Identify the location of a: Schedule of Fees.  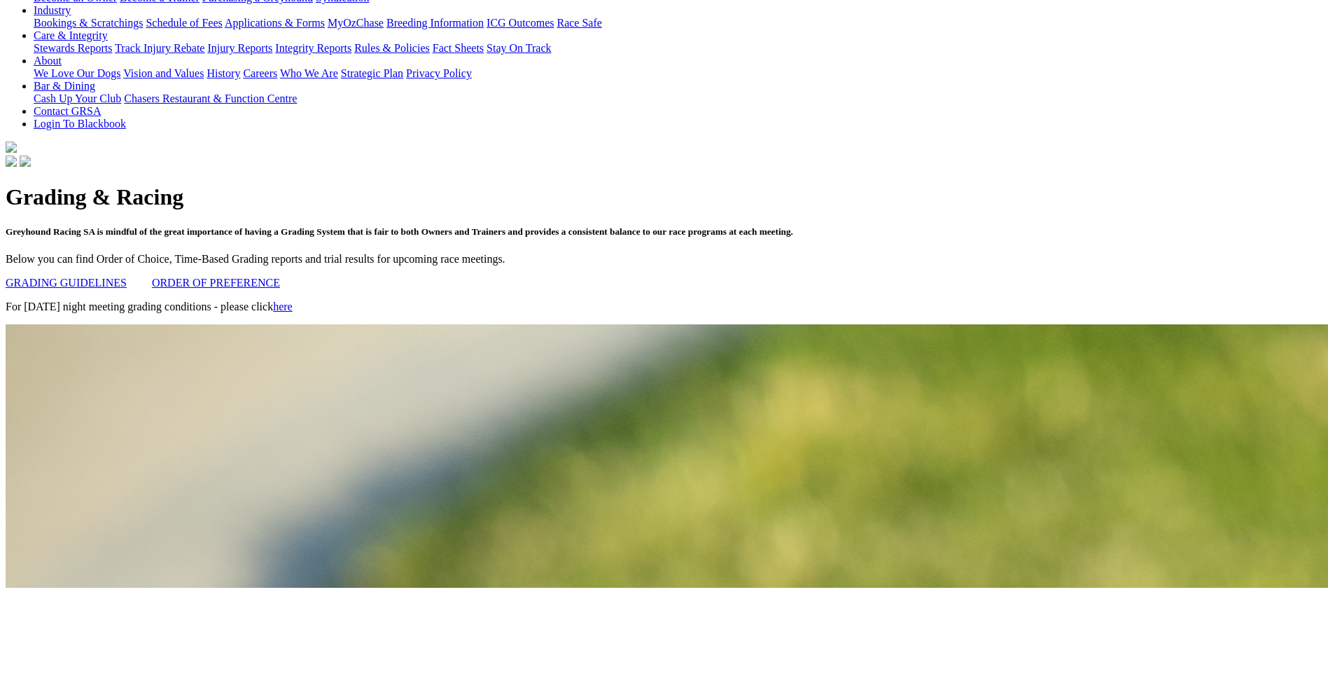
(183, 22).